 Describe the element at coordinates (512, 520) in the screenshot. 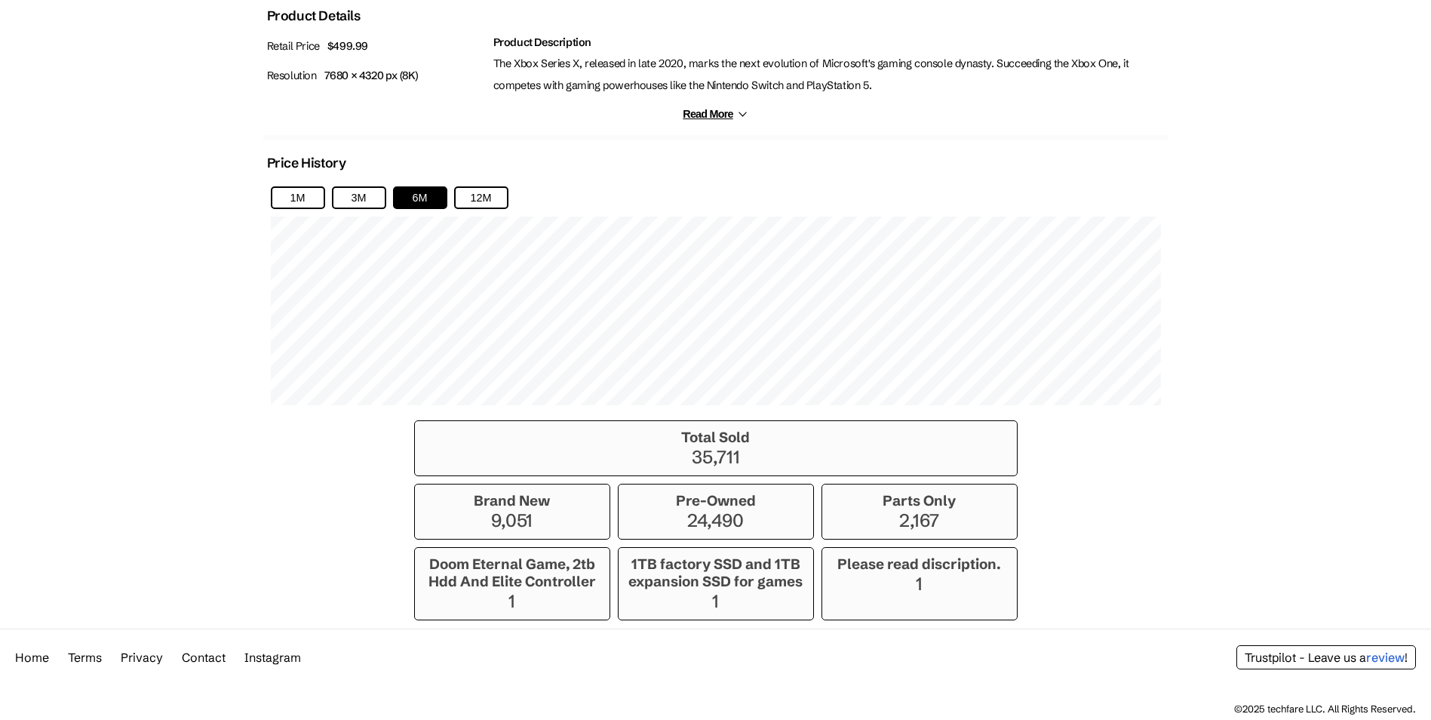

I see `p: 9,051` at that location.